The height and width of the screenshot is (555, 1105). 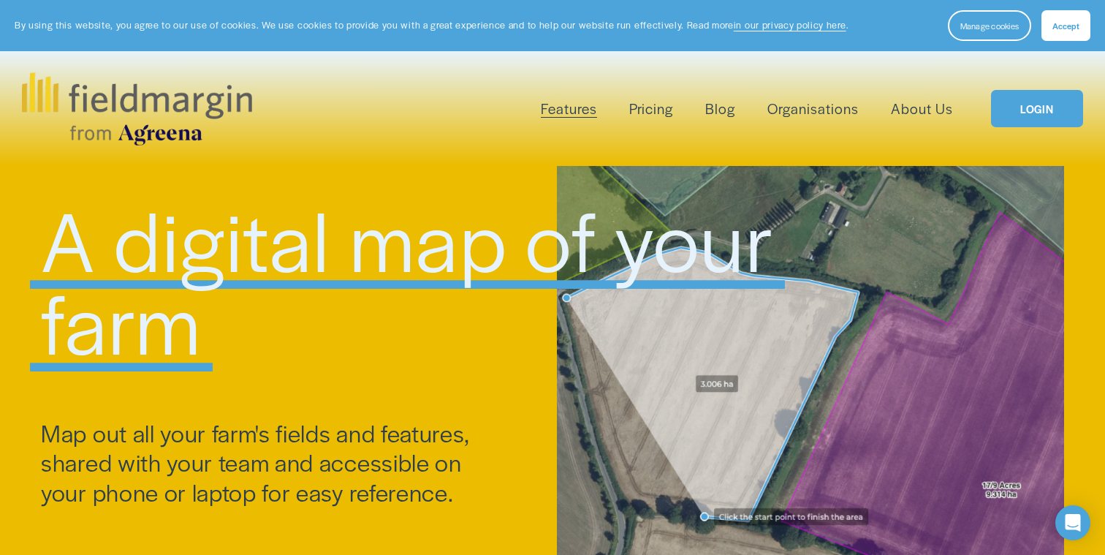 What do you see at coordinates (569, 108) in the screenshot?
I see `a: folder dropdown` at bounding box center [569, 108].